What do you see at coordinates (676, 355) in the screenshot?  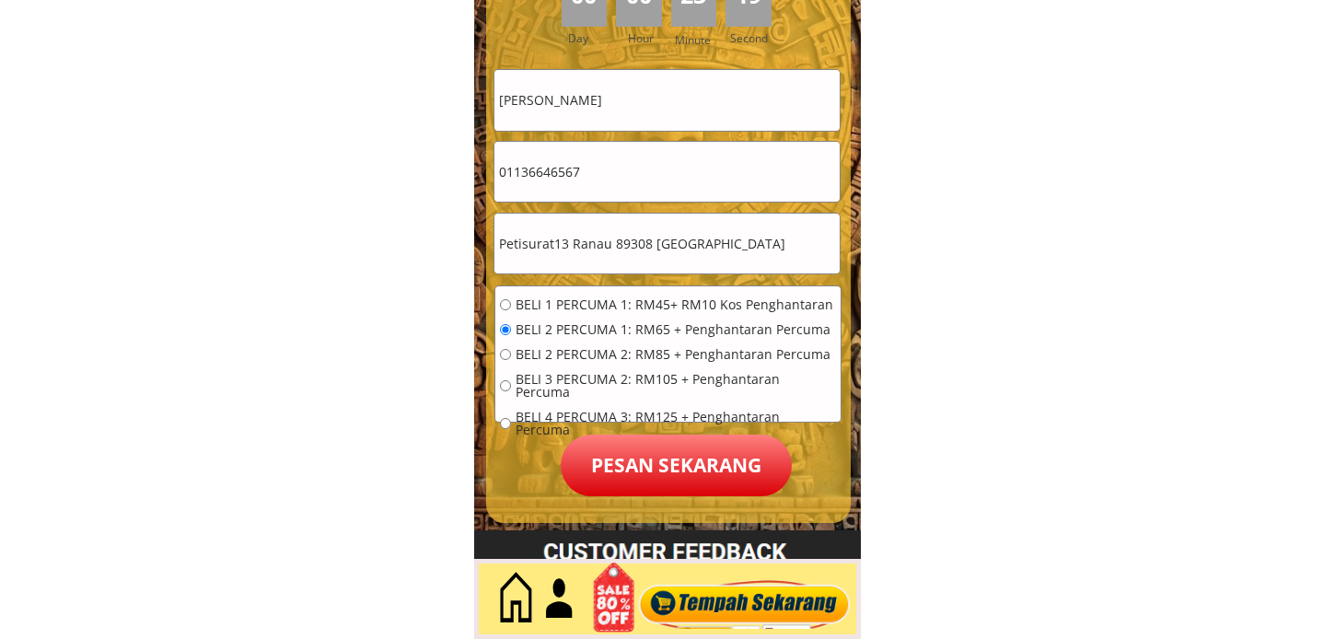 I see `span: BELI 2 PERCUMA 2: RM85 + Penghantaran Percuma` at bounding box center [676, 355].